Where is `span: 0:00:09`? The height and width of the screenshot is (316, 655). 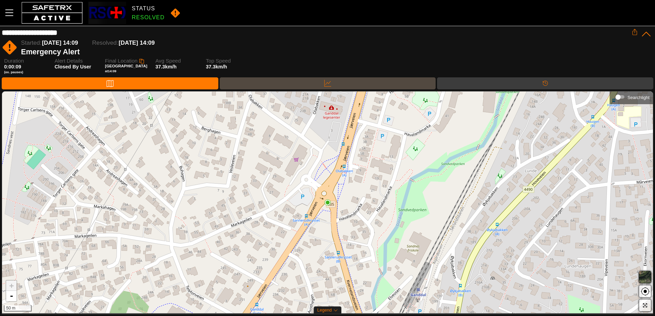
span: 0:00:09 is located at coordinates (13, 67).